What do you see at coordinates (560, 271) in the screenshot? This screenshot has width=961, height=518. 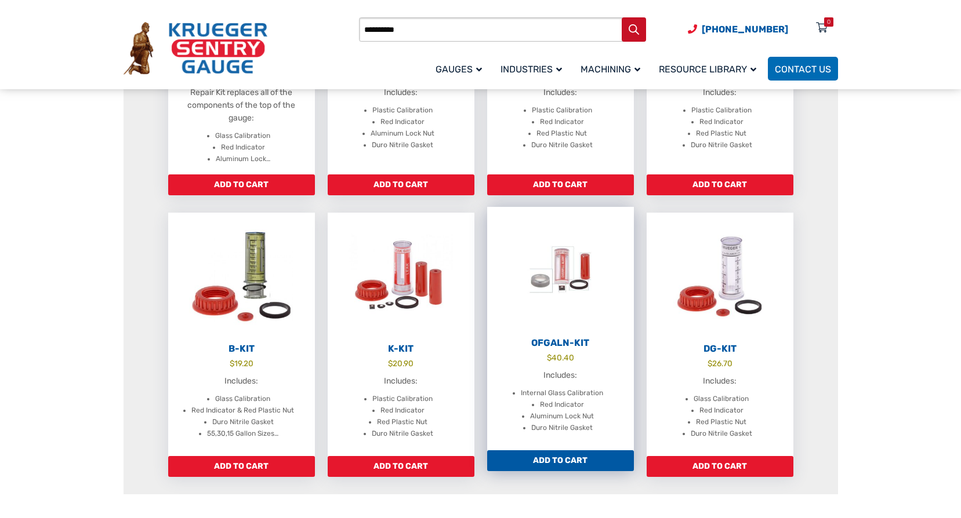 I see `img: OFGALN-Kit` at bounding box center [560, 271].